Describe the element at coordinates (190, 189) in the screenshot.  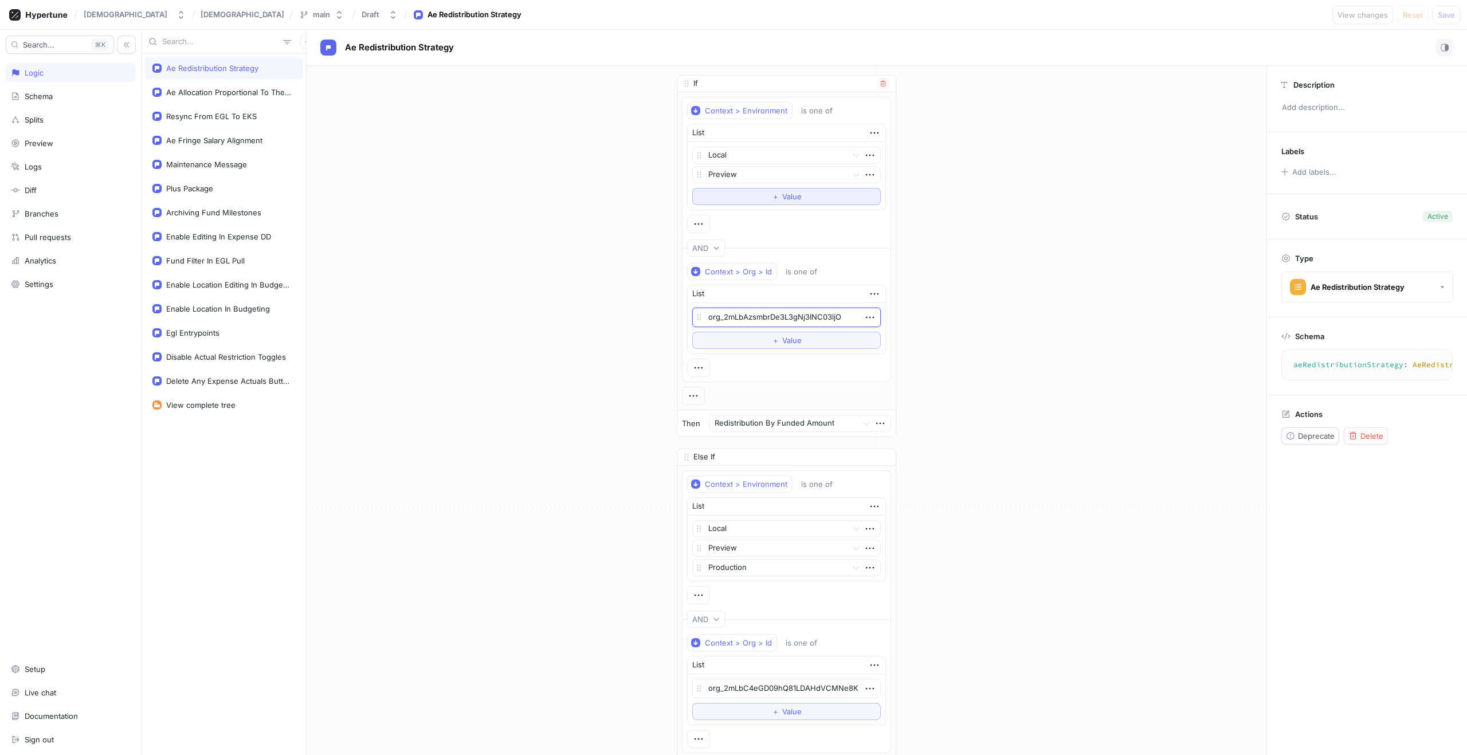
I see `div: Plus Package` at that location.